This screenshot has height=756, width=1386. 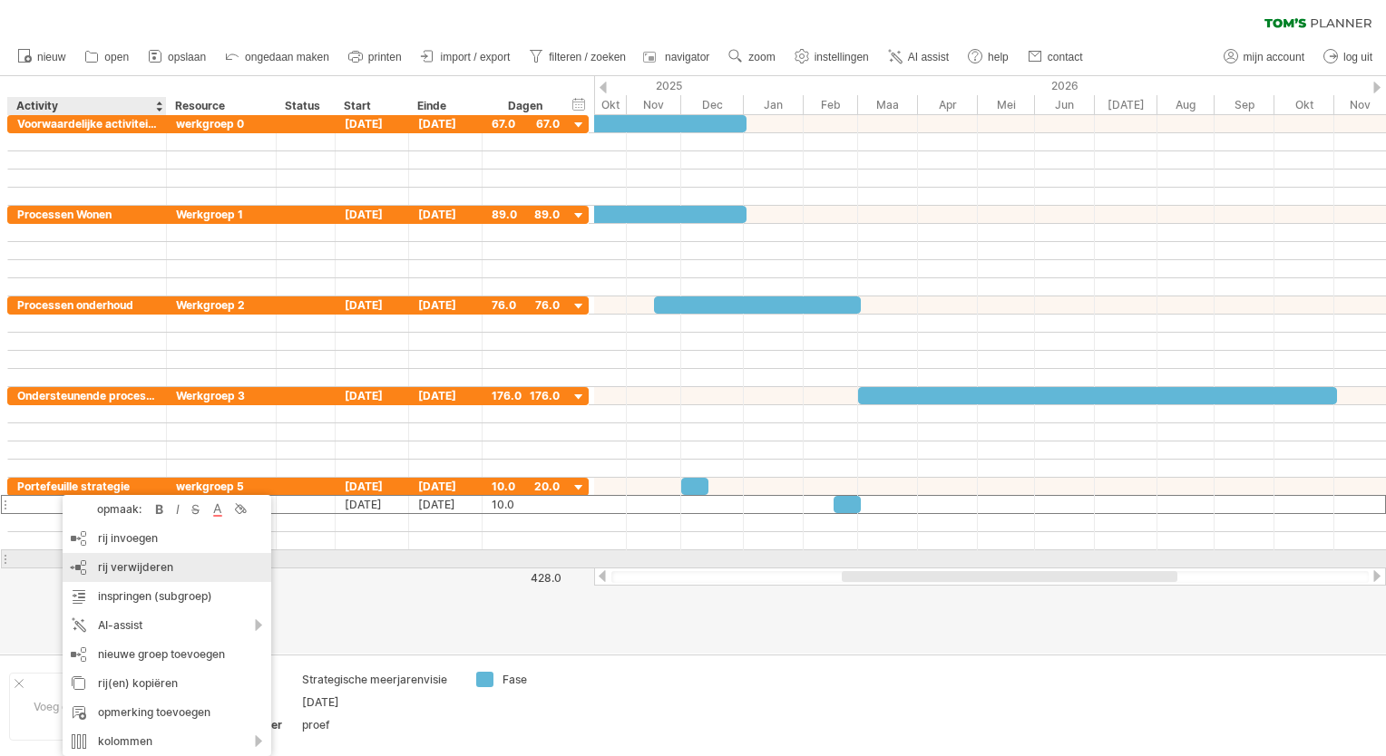 I want to click on span: rij verwijderen, so click(x=135, y=567).